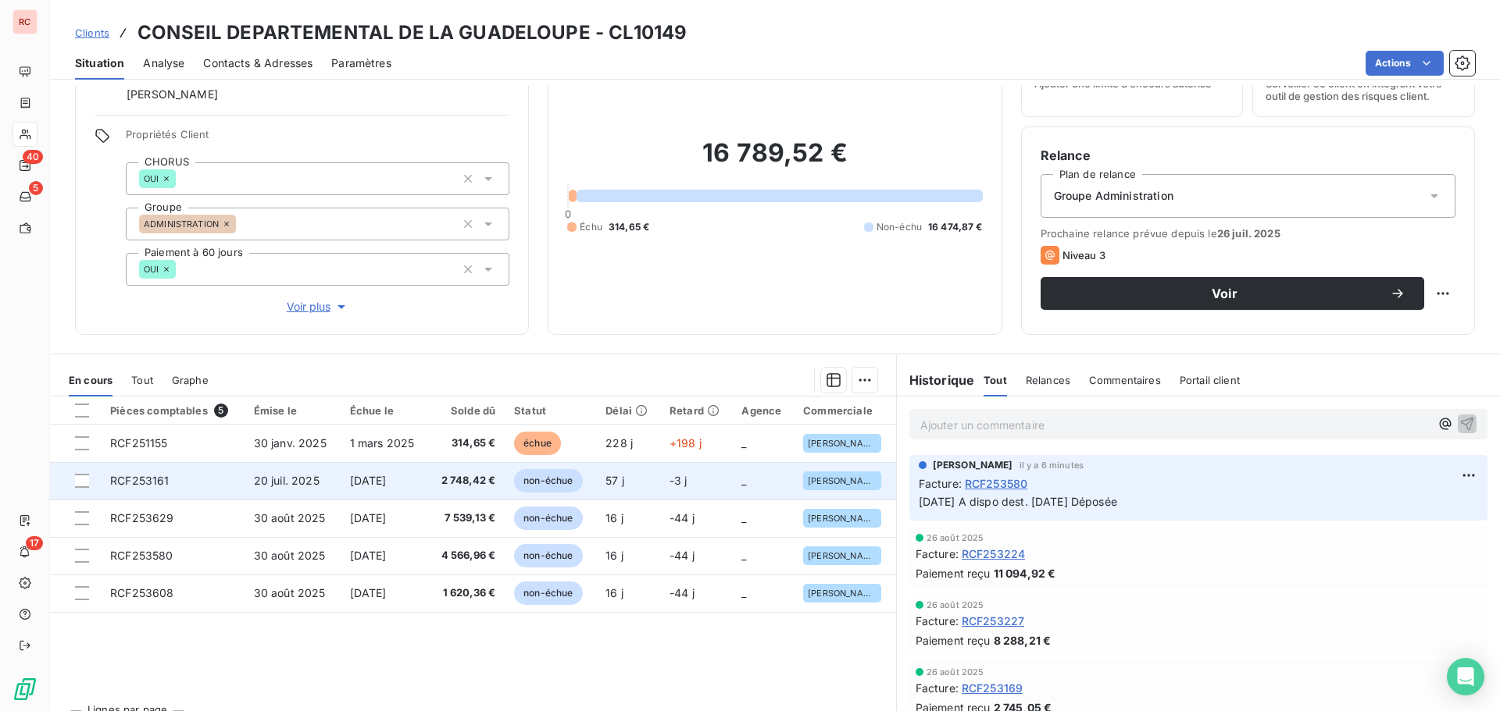  Describe the element at coordinates (92, 33) in the screenshot. I see `a: Clients` at that location.